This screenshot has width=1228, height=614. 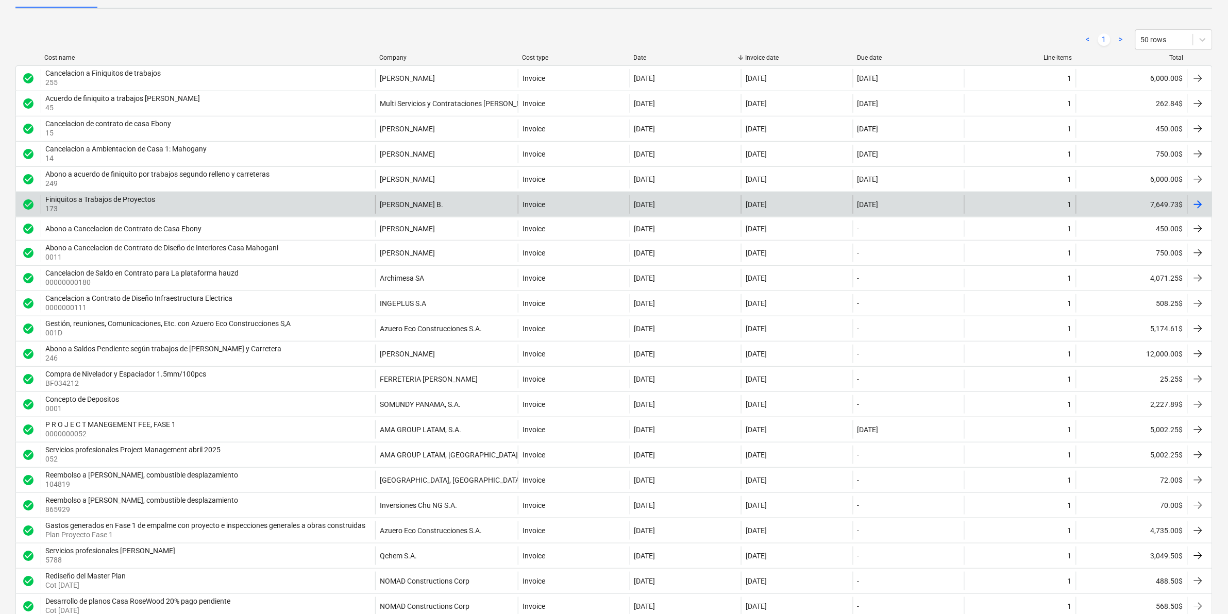 What do you see at coordinates (110, 425) in the screenshot?
I see `div: P R O J E C T MANEGEMENT FEE, FASE 1` at bounding box center [110, 425].